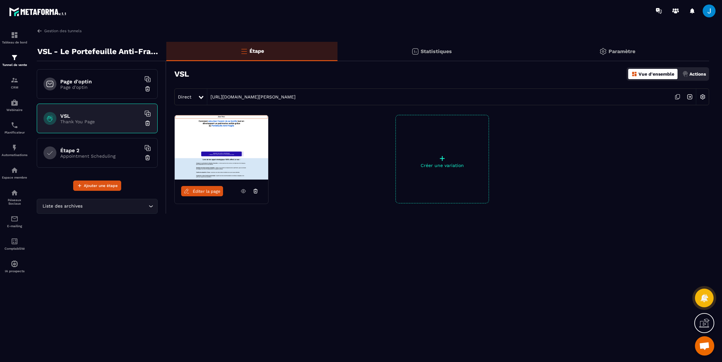 This screenshot has height=362, width=722. Describe the element at coordinates (14, 38) in the screenshot. I see `a: formationformationTableau de bord` at that location.